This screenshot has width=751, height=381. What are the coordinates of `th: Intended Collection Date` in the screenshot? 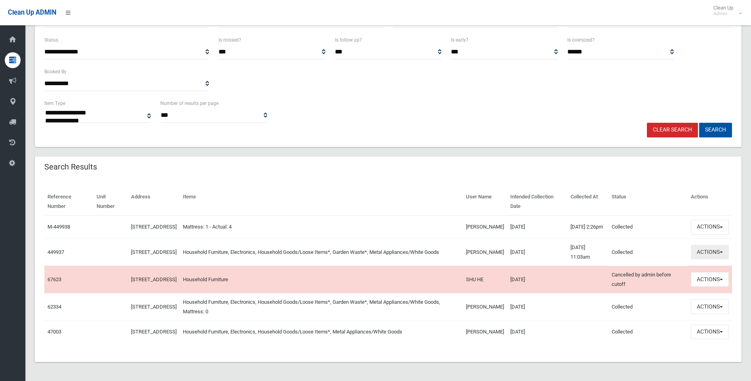 It's located at (537, 202).